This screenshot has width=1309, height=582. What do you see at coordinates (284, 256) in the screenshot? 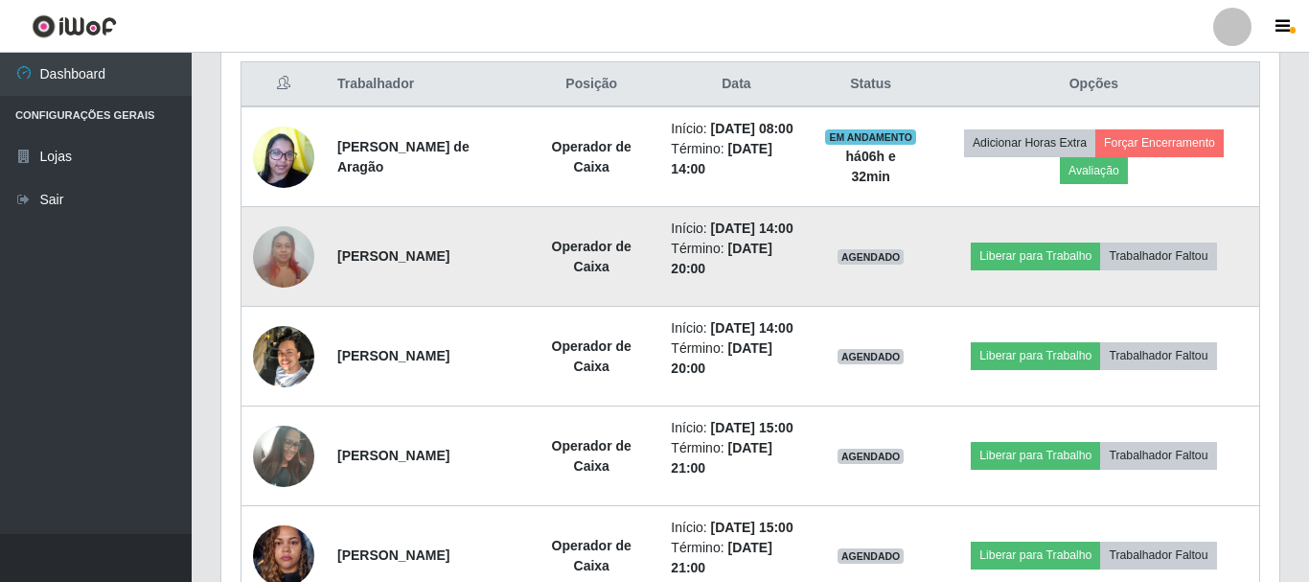
I see `img: 1722880664865.jpeg` at bounding box center [284, 256].